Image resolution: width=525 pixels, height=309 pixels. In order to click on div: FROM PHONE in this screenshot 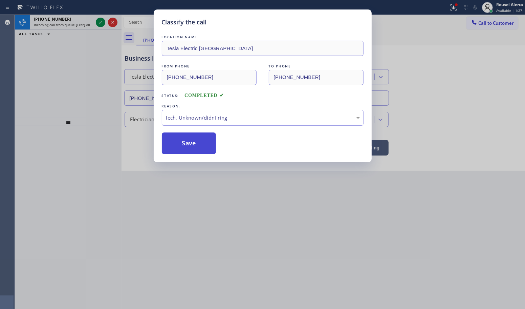, I will do `click(209, 66)`.